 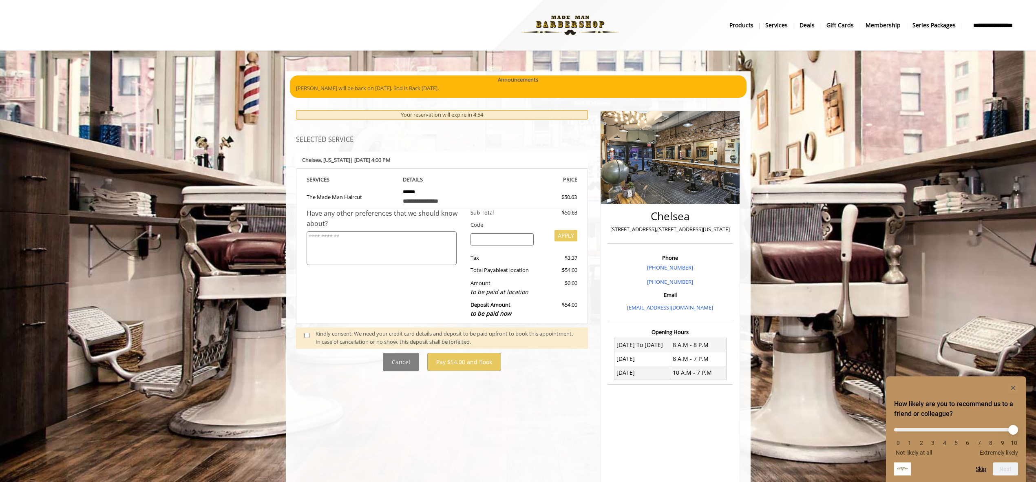 What do you see at coordinates (699, 373) in the screenshot?
I see `td: 10 A.M - 7 P.M` at bounding box center [699, 373].